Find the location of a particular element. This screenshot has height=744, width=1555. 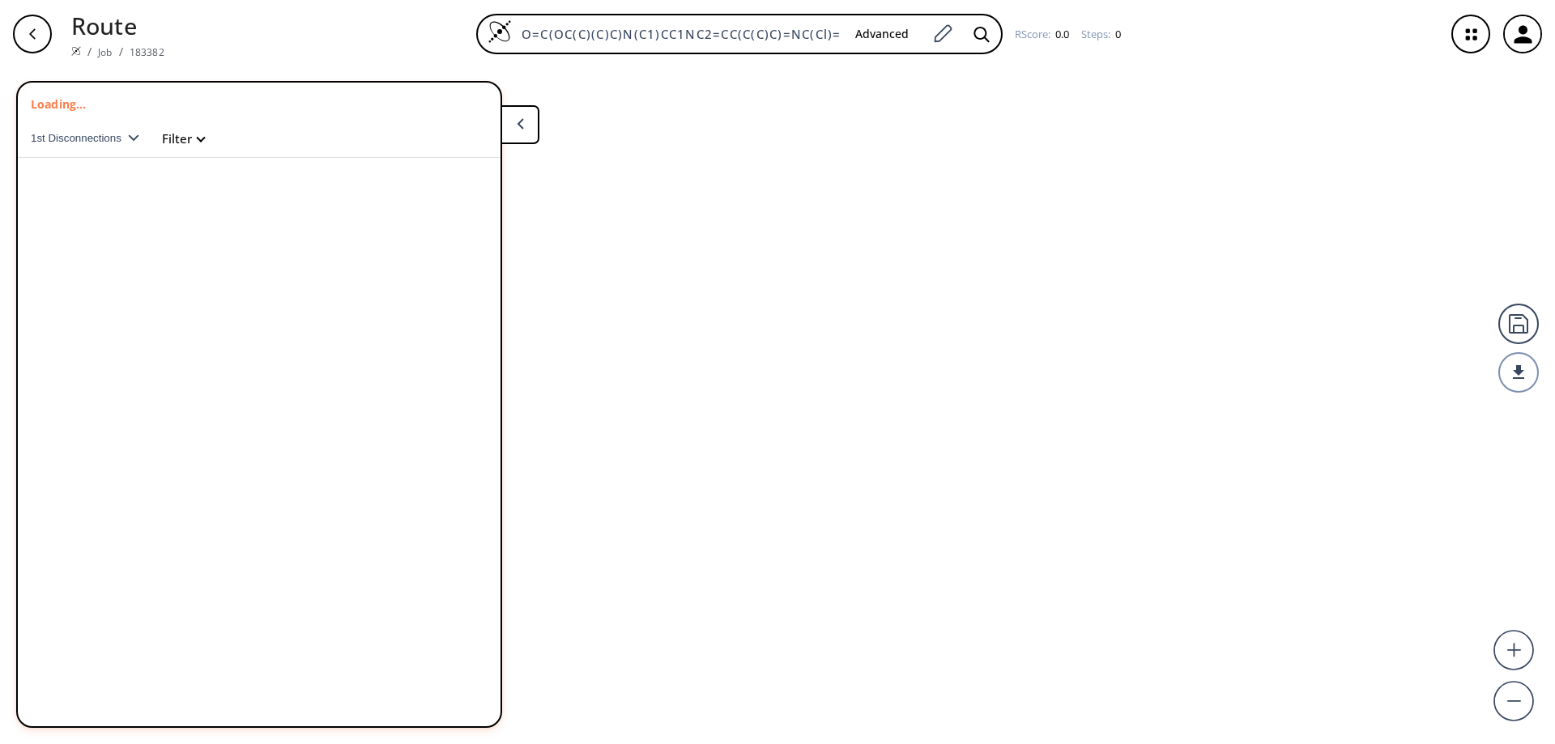

span: 0 is located at coordinates (1117, 34).